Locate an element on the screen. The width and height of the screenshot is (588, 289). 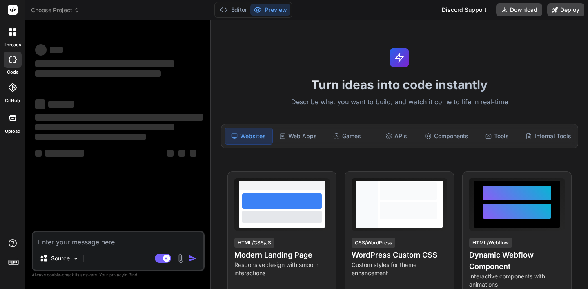
button: Deploy is located at coordinates (566, 10).